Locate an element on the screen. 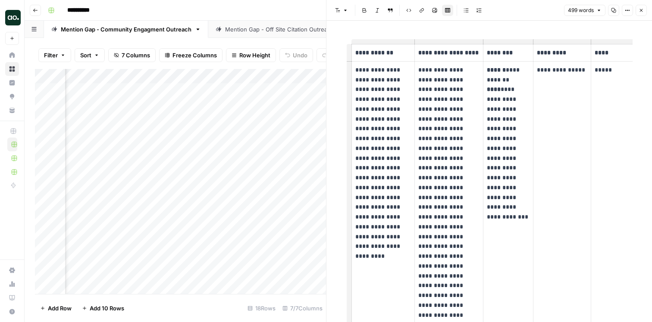 The width and height of the screenshot is (652, 322). span: 499 words is located at coordinates (581, 10).